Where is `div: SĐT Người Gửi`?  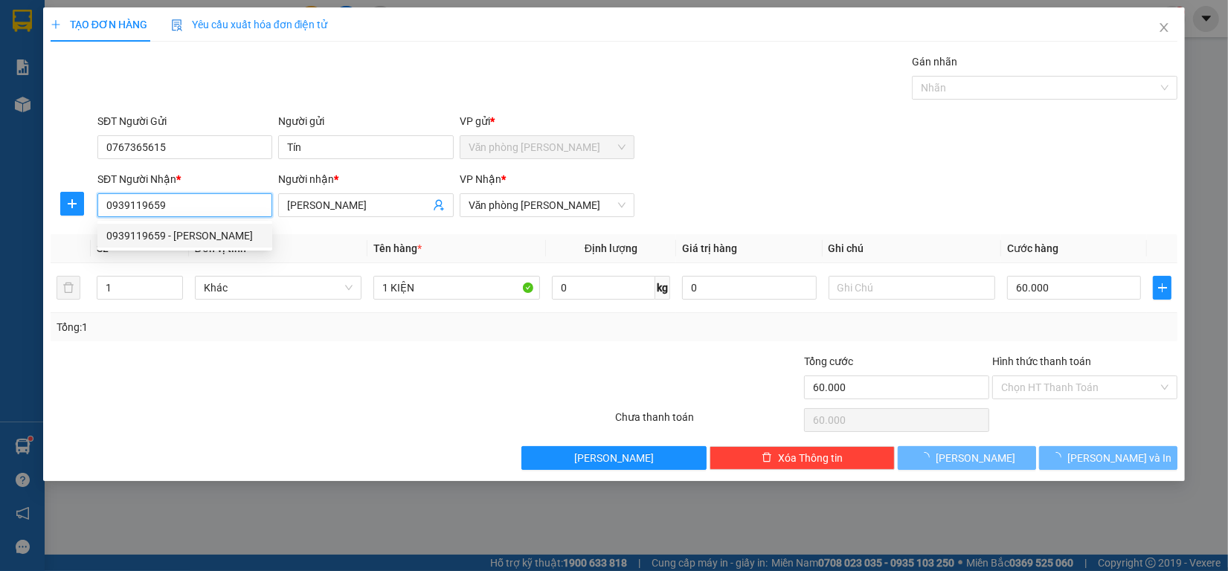 div: SĐT Người Gửi is located at coordinates (184, 121).